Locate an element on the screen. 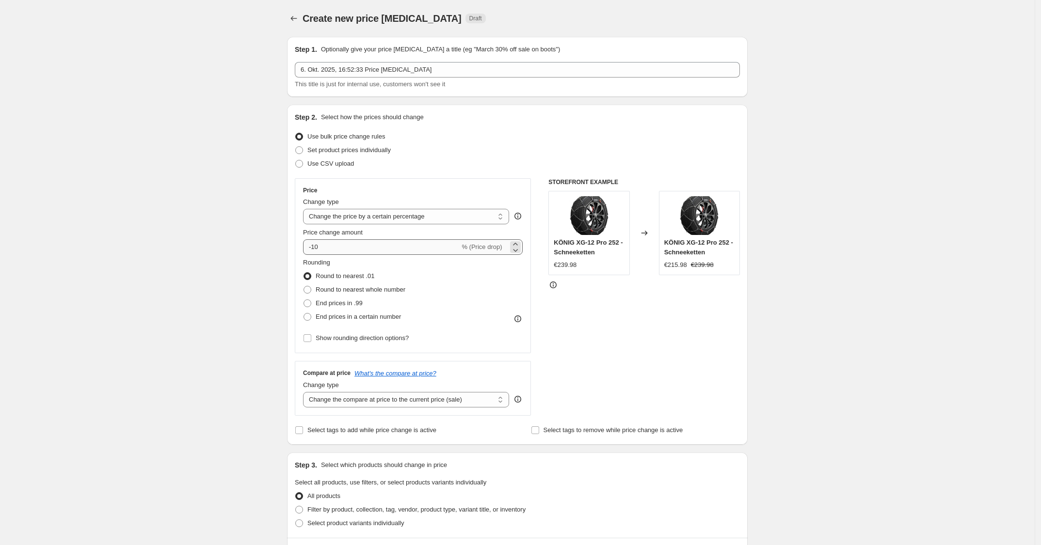 The width and height of the screenshot is (1041, 545). span: Select all products, use filters, or select products variants individually is located at coordinates (390, 482).